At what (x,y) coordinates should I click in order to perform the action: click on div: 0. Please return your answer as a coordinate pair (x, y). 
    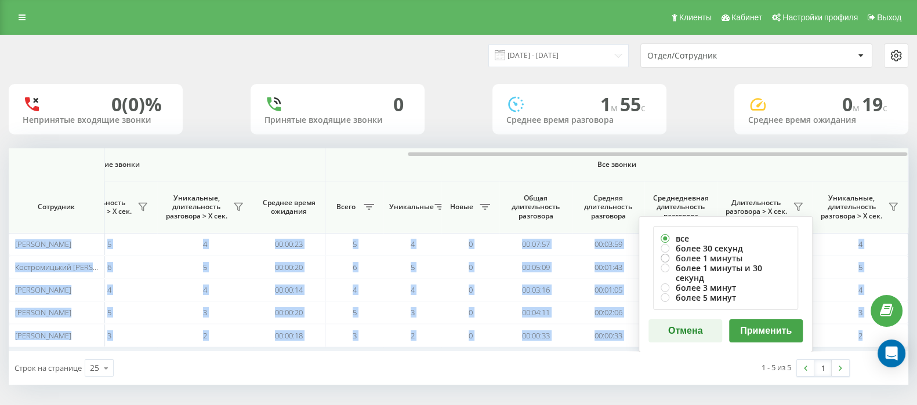
    Looking at the image, I should click on (399, 104).